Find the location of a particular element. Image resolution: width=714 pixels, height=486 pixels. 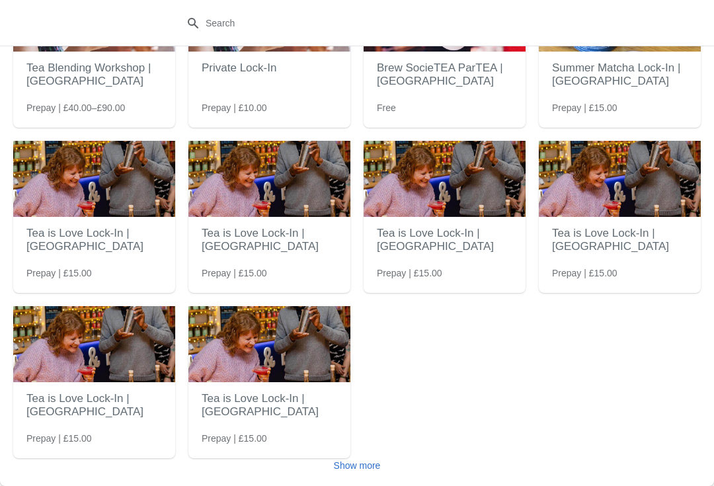

button: Show more is located at coordinates (357, 465).